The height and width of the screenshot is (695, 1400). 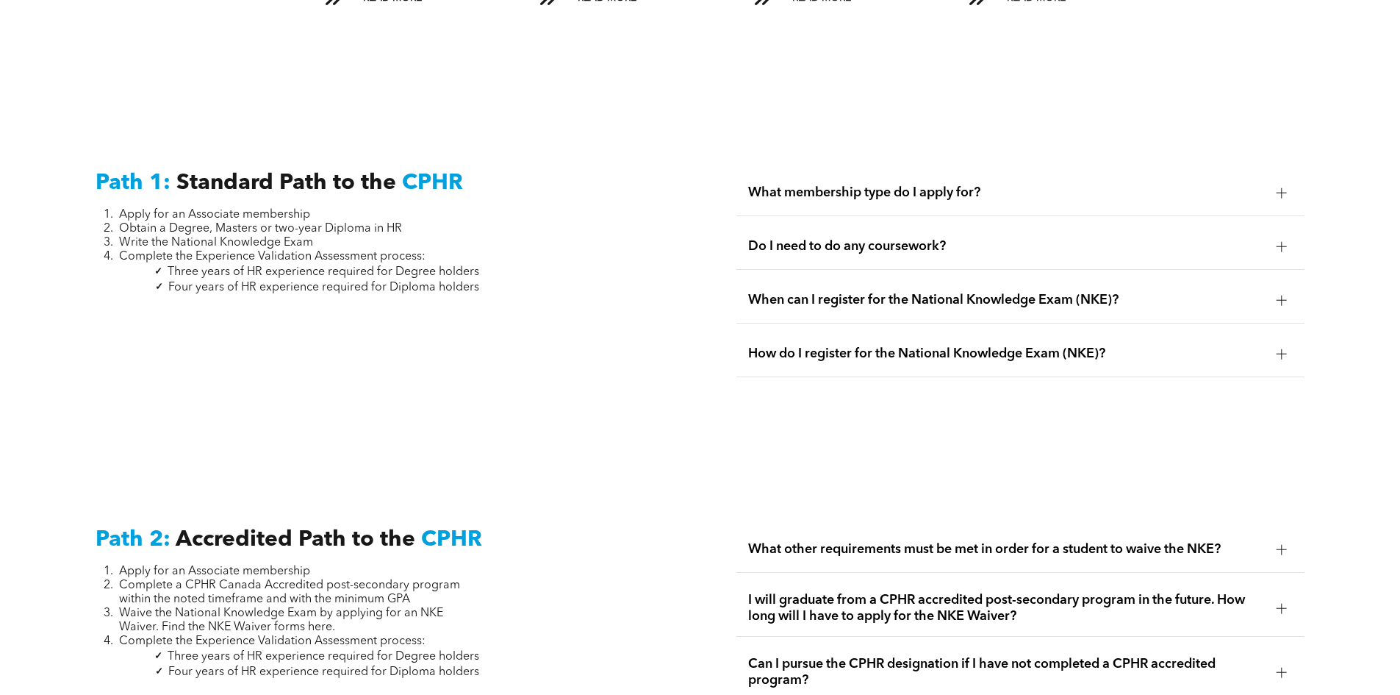 What do you see at coordinates (216, 243) in the screenshot?
I see `span: Write the National Knowledge Exam` at bounding box center [216, 243].